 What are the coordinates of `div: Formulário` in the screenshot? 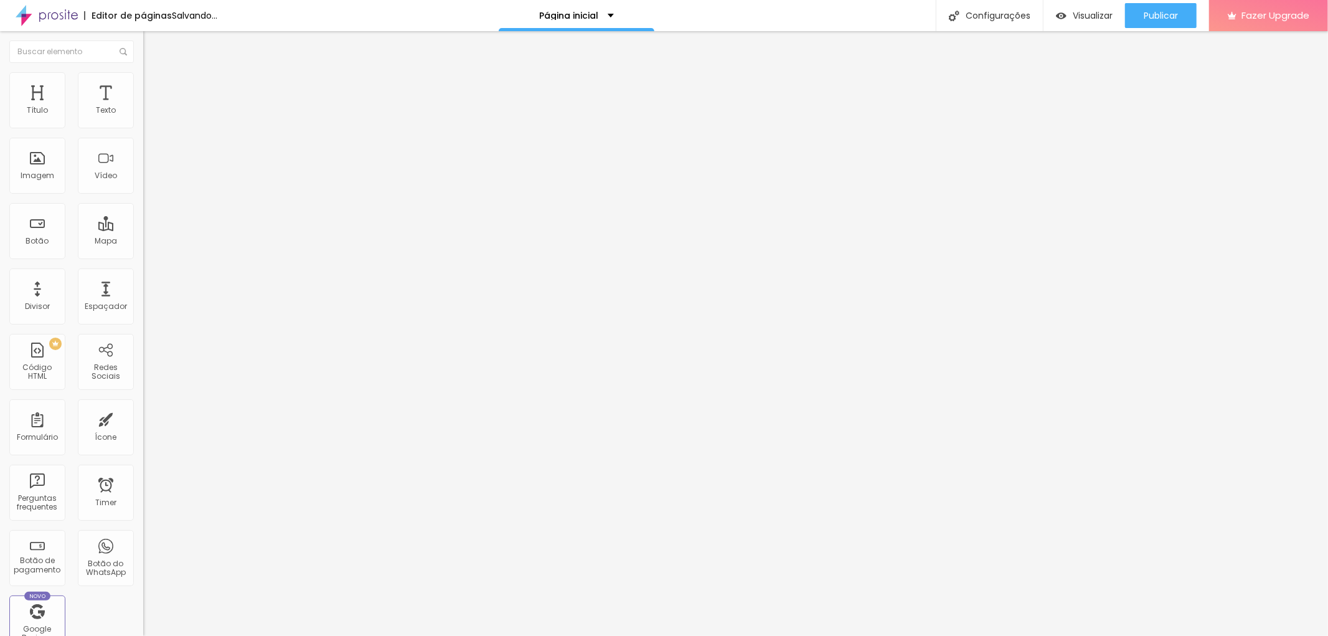 It's located at (37, 437).